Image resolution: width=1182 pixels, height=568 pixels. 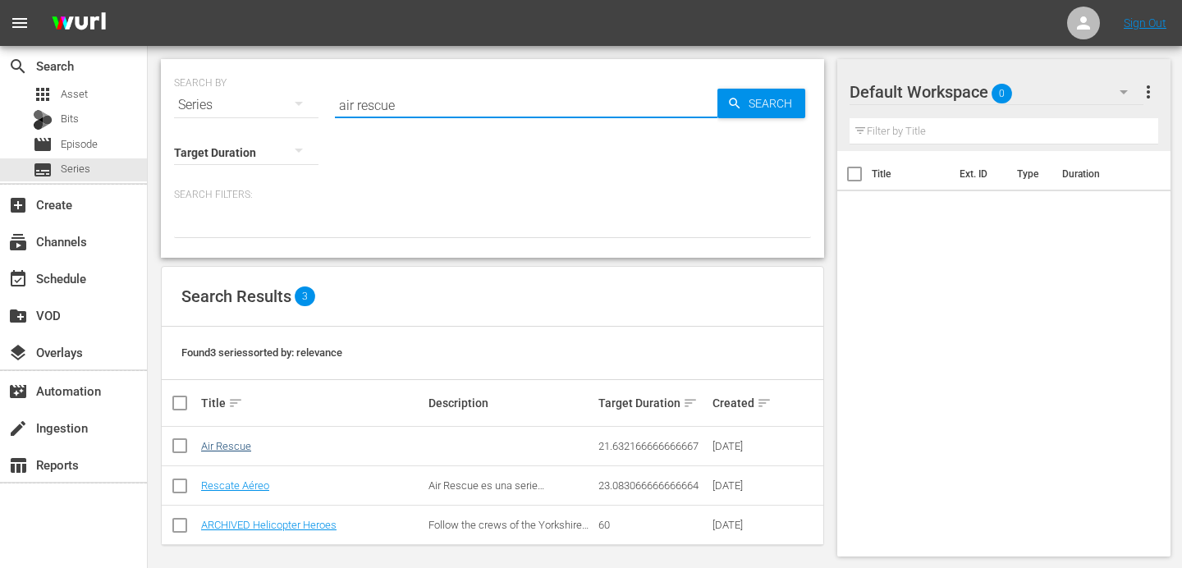 I want to click on span: Overlays, so click(x=18, y=353).